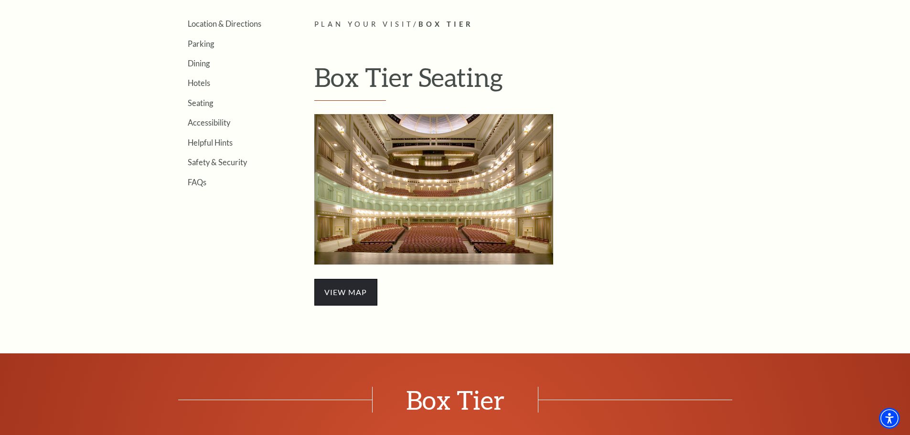  What do you see at coordinates (225, 23) in the screenshot?
I see `a: Location & Directions` at bounding box center [225, 23].